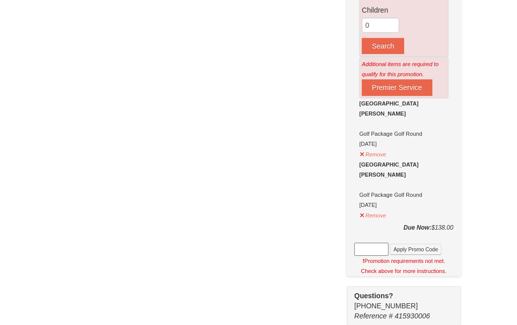 The height and width of the screenshot is (325, 517). Describe the element at coordinates (404, 233) in the screenshot. I see `div: $138.00` at that location.